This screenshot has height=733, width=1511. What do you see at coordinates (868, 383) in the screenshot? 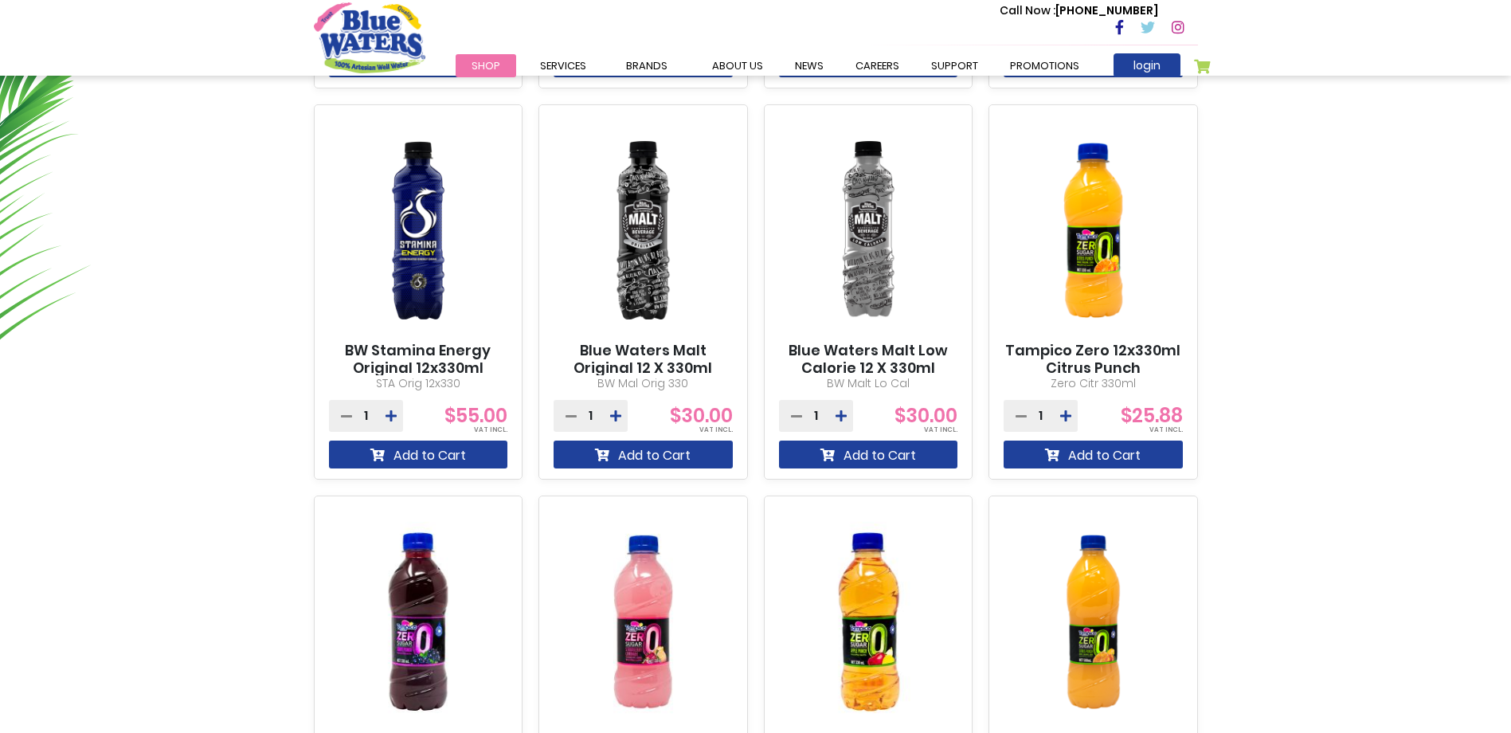
I see `p: BW Malt Lo Cal` at bounding box center [868, 383].